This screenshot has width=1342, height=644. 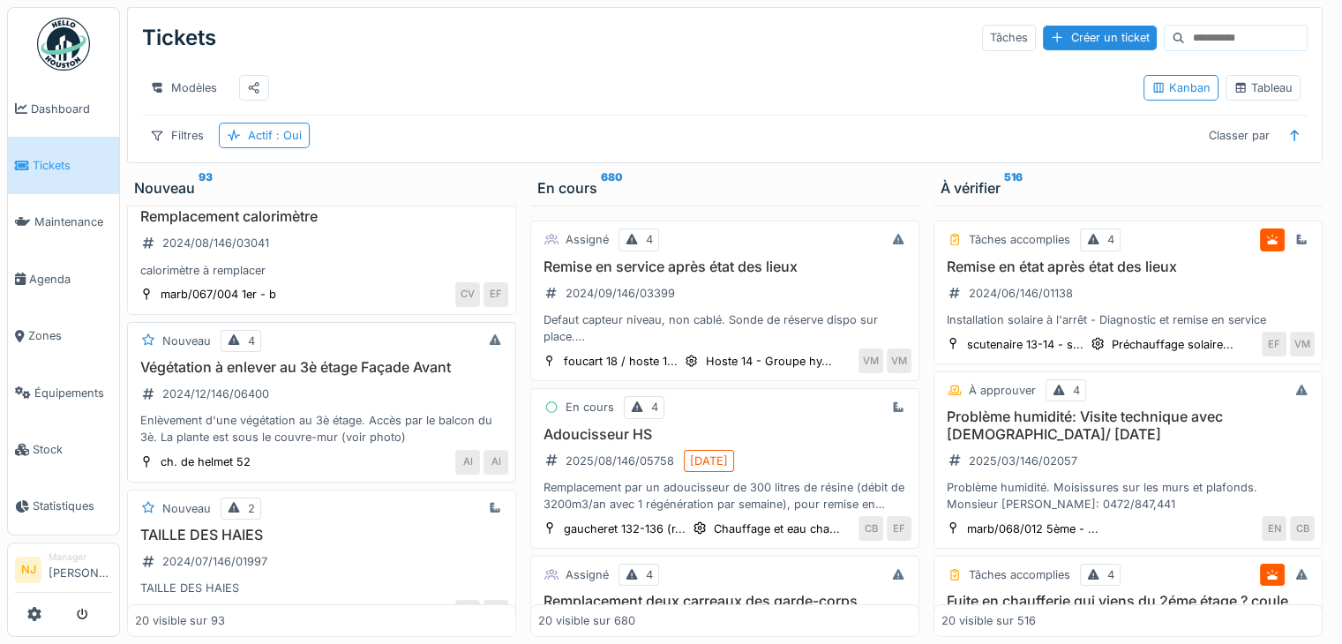 I want to click on h3: Végétation à enlever au 3è étage Façade Avant, so click(x=321, y=367).